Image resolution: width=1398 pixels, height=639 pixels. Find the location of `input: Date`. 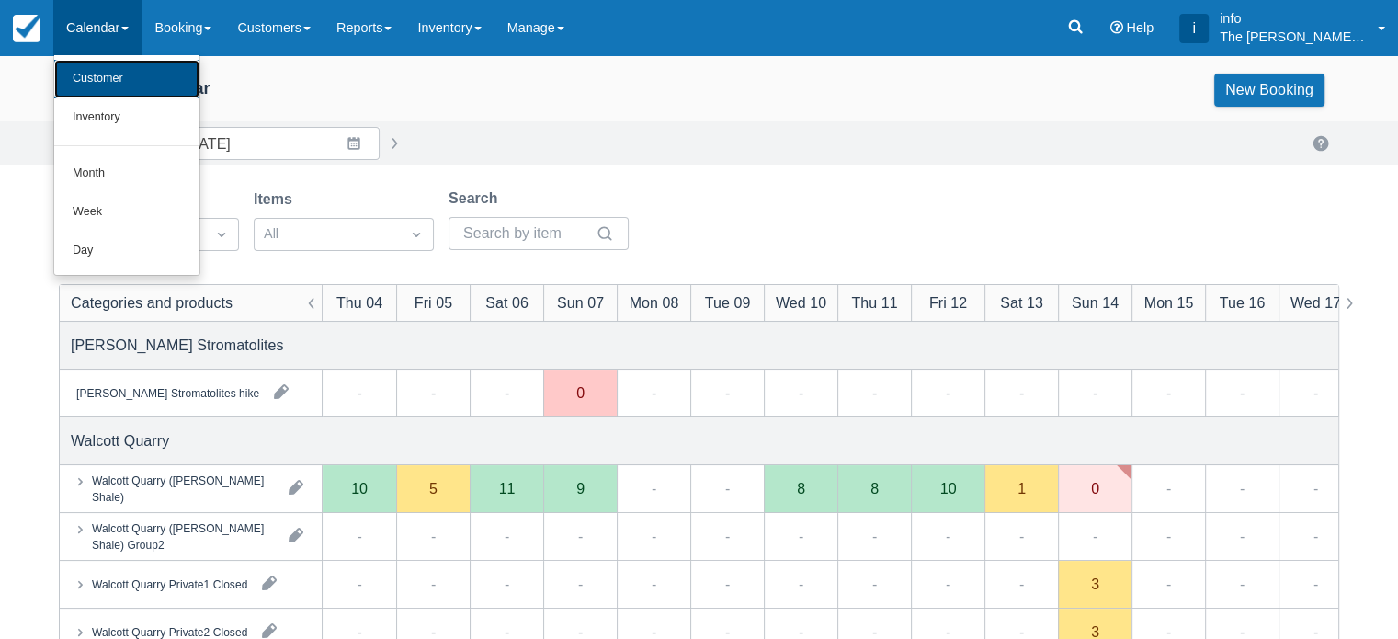

input: Date is located at coordinates (276, 143).